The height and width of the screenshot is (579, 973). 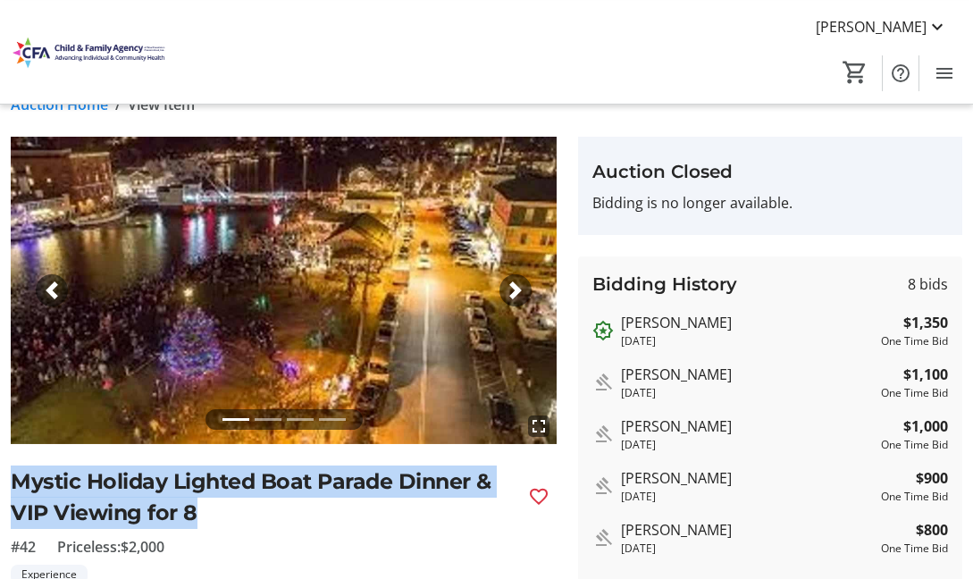 What do you see at coordinates (855, 72) in the screenshot?
I see `button: Cart` at bounding box center [855, 72].